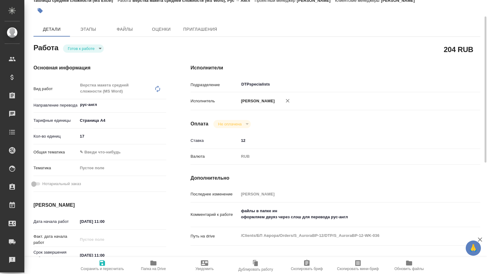 The image size is (487, 274). I want to click on span: Оценки, so click(161, 29).